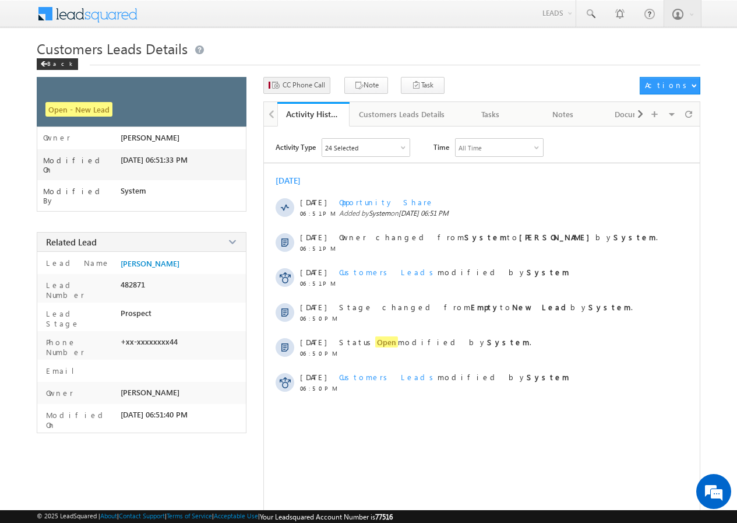  Describe the element at coordinates (491, 114) in the screenshot. I see `div: Tasks` at that location.